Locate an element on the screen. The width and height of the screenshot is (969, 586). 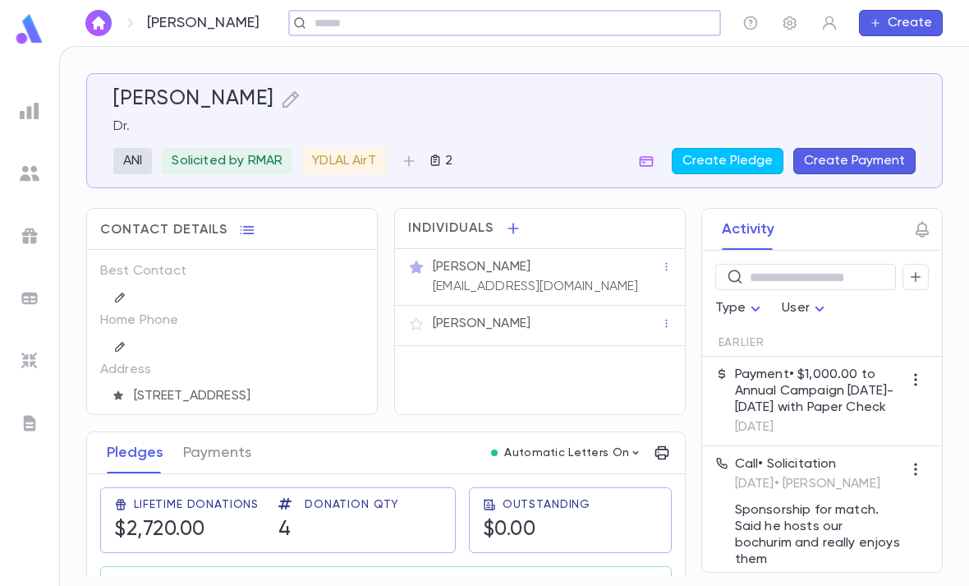
img: students_grey.60c7aba0da46da39d6d829b817ac14fc.svg is located at coordinates (30, 173).